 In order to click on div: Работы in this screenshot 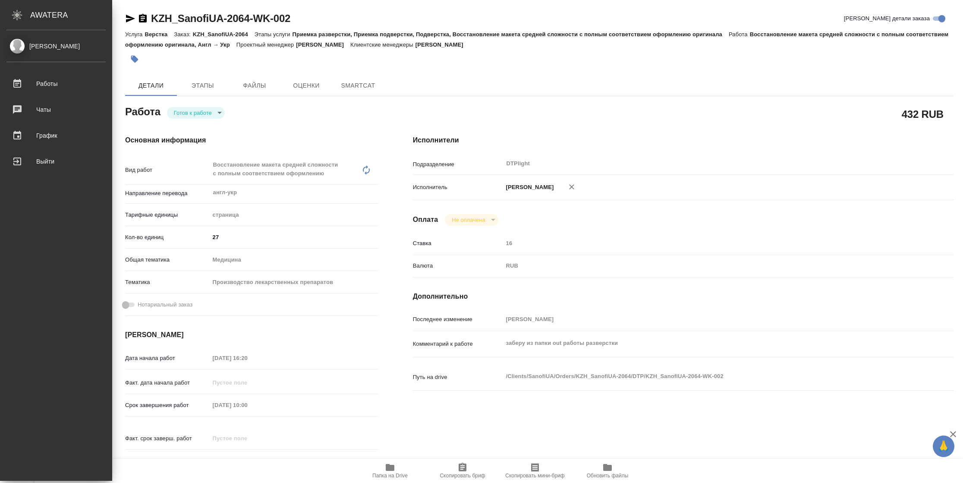, I will do `click(56, 84)`.